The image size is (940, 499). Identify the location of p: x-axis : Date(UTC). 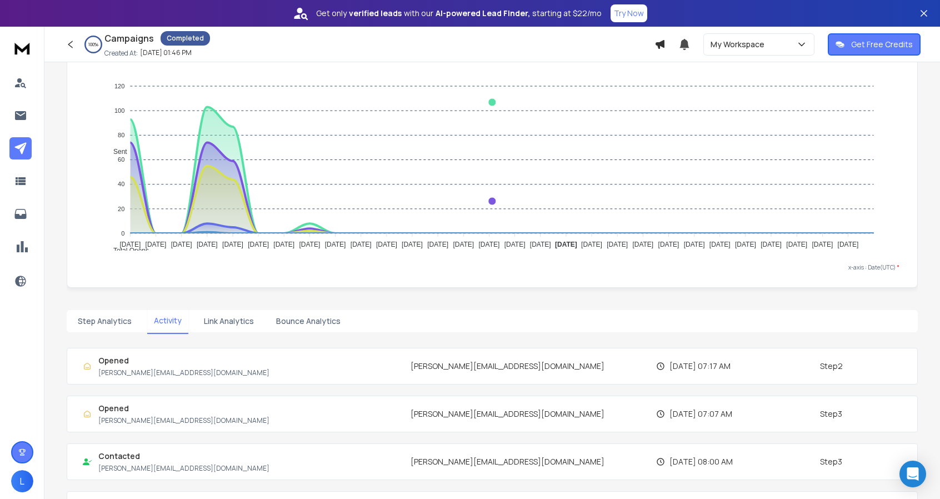
(492, 267).